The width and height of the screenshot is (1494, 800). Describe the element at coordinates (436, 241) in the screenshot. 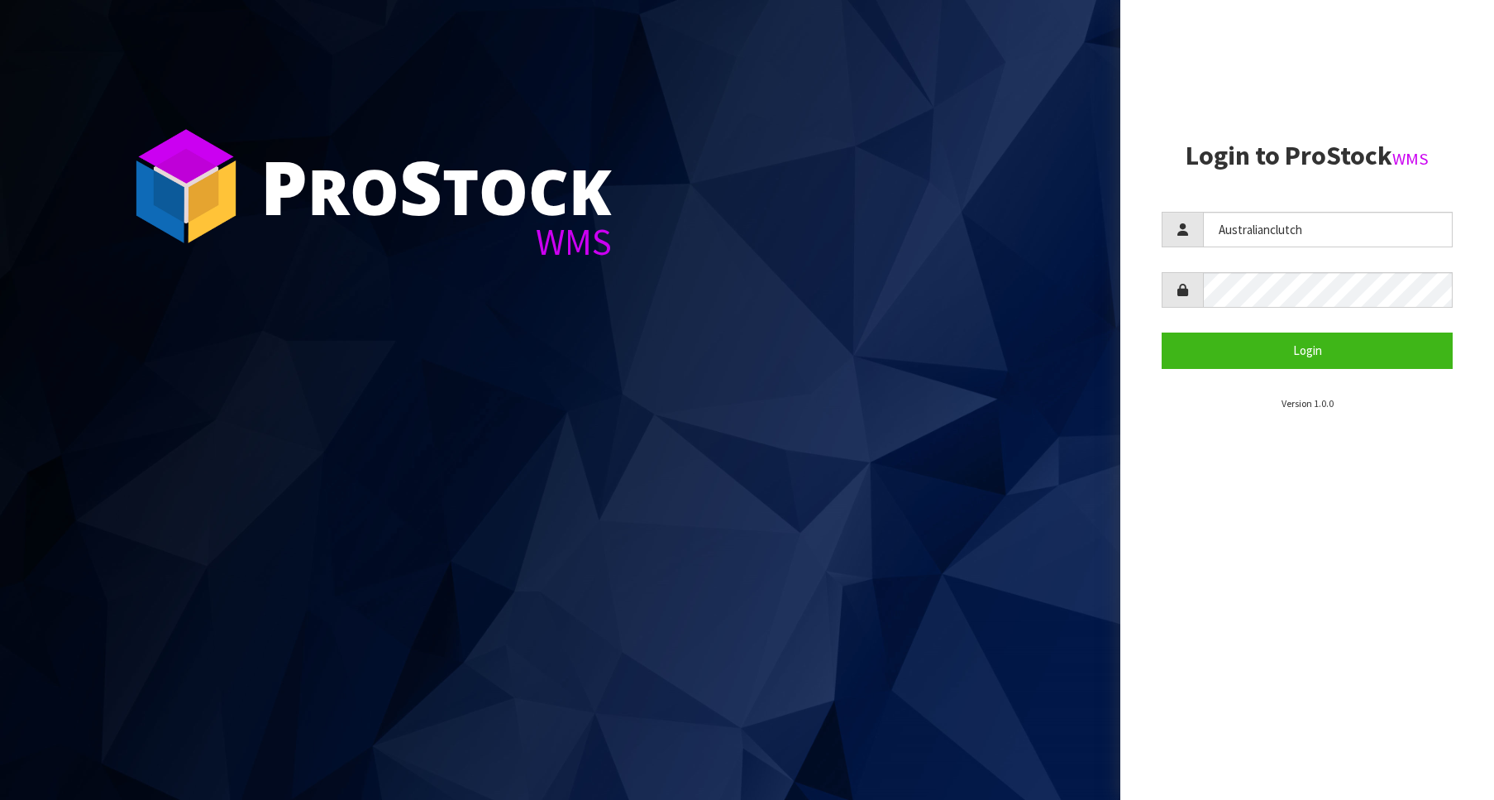

I see `div: WMS` at that location.